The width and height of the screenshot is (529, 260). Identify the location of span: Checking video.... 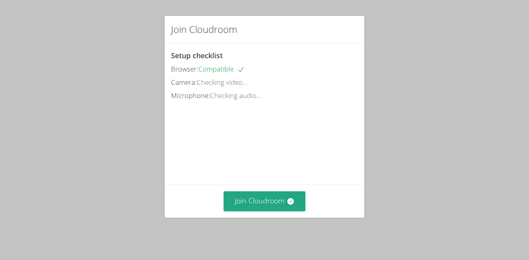
(222, 82).